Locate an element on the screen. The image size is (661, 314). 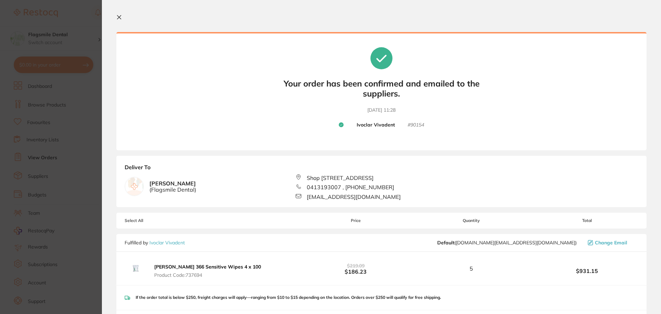
span: Select All is located at coordinates (159, 220).